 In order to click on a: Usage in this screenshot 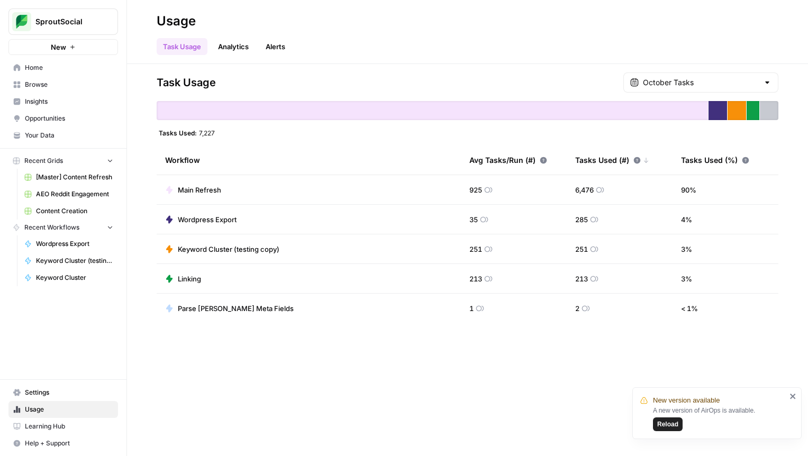, I will do `click(63, 410)`.